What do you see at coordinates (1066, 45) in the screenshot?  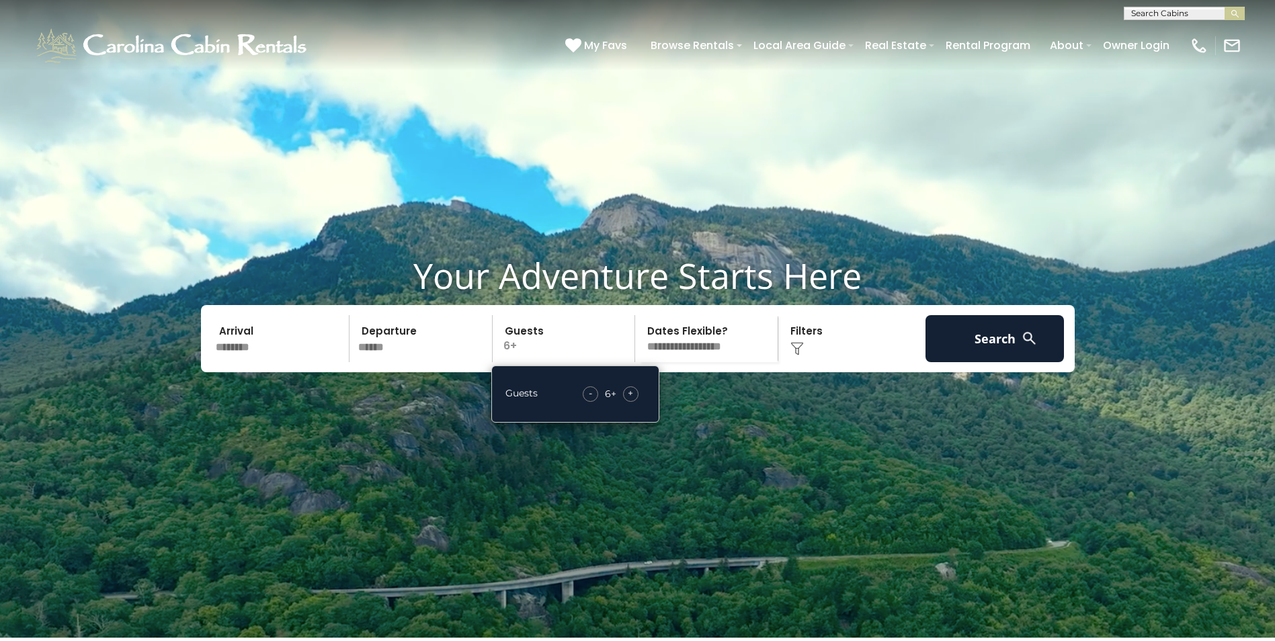 I see `a: About` at bounding box center [1066, 45].